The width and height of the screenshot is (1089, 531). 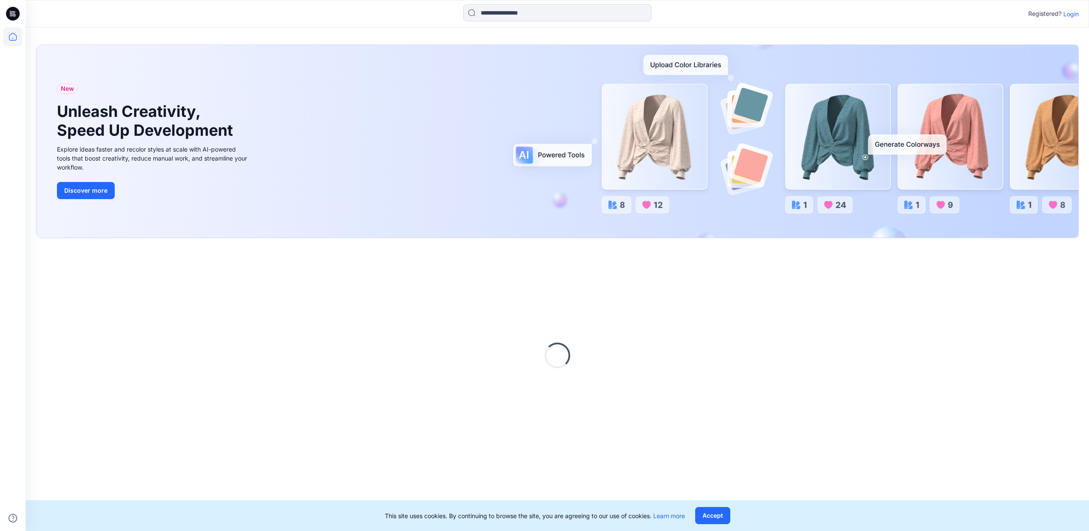 What do you see at coordinates (669, 515) in the screenshot?
I see `a: Learn more` at bounding box center [669, 515].